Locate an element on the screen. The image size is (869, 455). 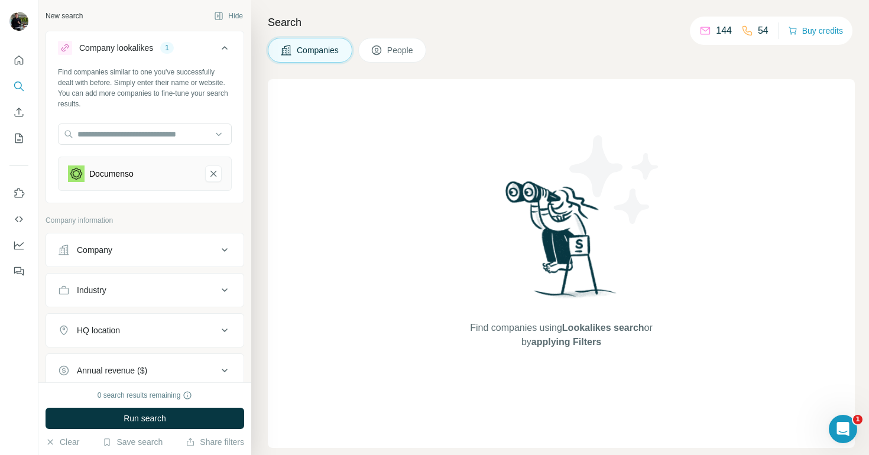
div: Company lookalikes is located at coordinates (116, 48).